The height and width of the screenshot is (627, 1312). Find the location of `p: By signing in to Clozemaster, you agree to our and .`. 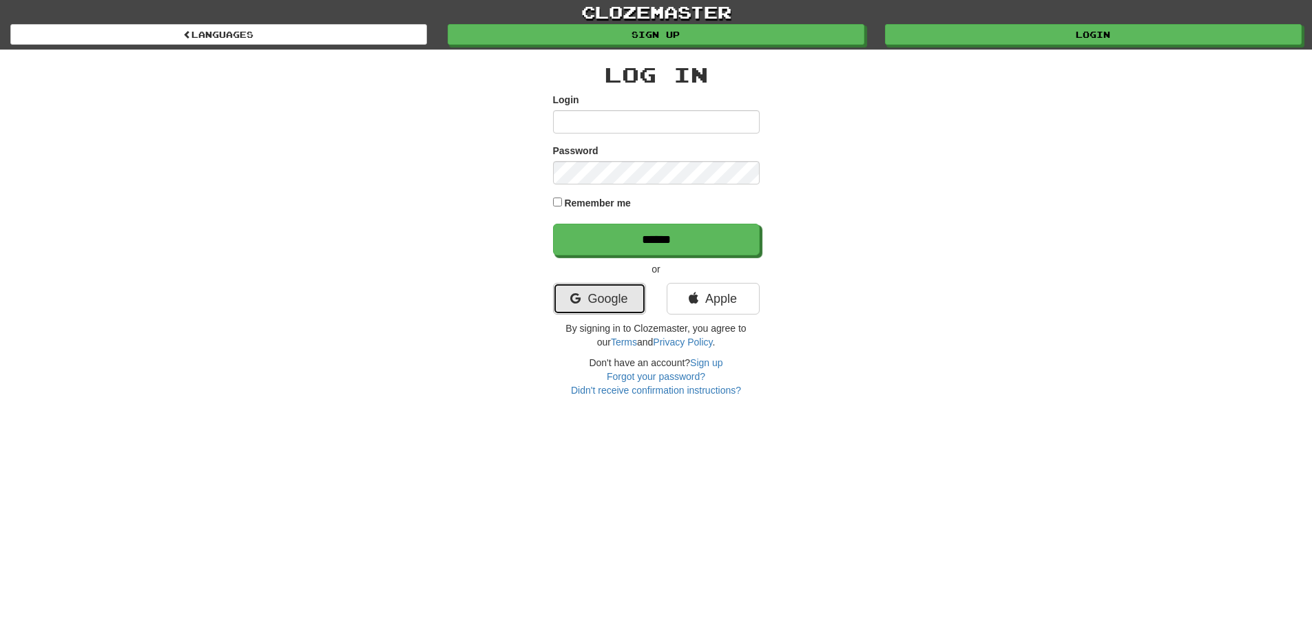

p: By signing in to Clozemaster, you agree to our and . is located at coordinates (656, 335).